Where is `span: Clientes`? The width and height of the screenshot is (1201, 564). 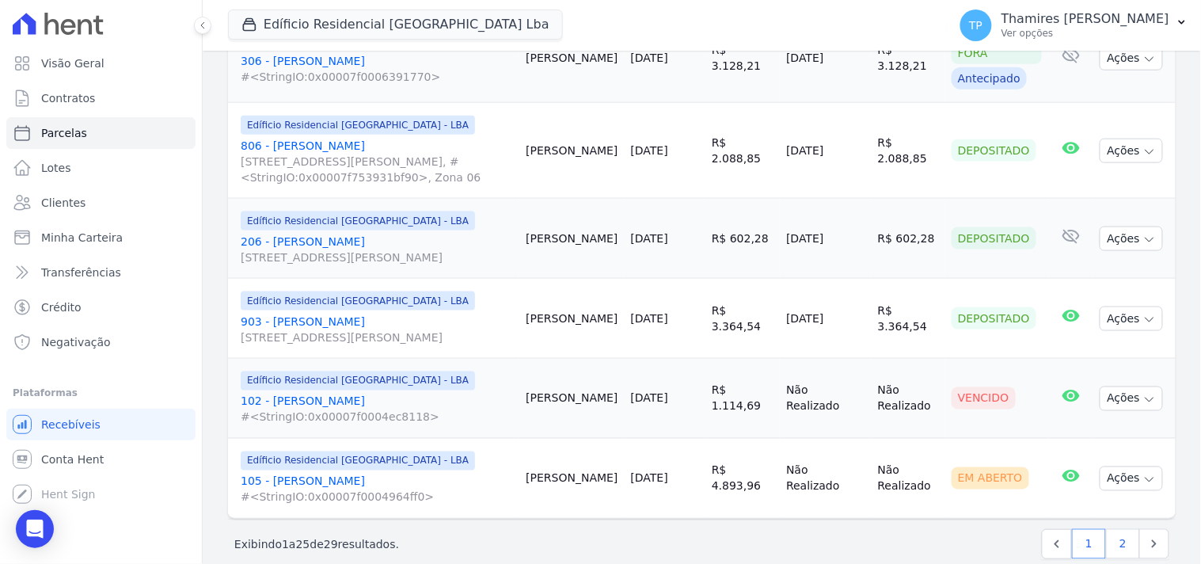
span: Clientes is located at coordinates (63, 203).